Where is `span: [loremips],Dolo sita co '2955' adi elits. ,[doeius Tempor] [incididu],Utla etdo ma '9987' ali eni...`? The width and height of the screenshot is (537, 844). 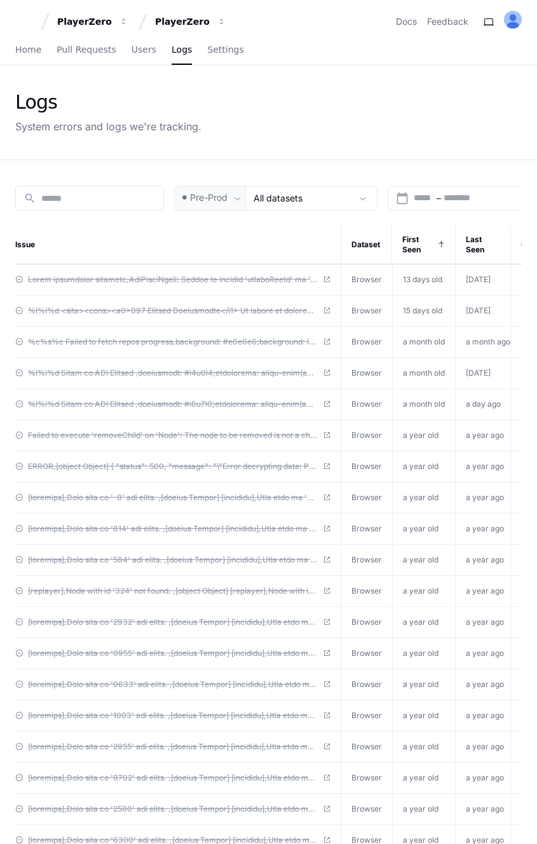
span: [loremips],Dolo sita co '2955' adi elits. ,[doeius Tempor] [incididu],Utla etdo ma '9987' ali eni... is located at coordinates (173, 747).